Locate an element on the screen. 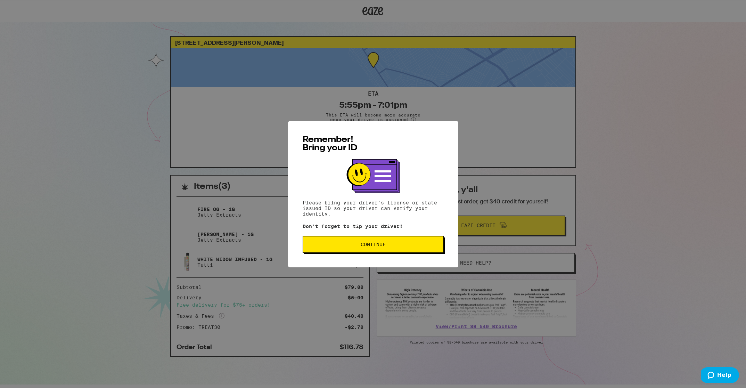 This screenshot has height=388, width=746. p: Please bring your driver's license or state issued ID so your driver can verify your identity. is located at coordinates (373, 208).